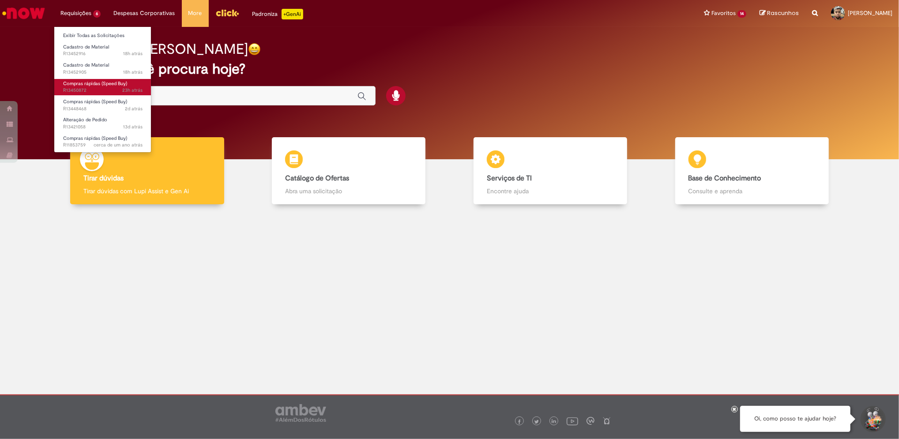 The width and height of the screenshot is (899, 439). What do you see at coordinates (607, 421) in the screenshot?
I see `img: logo_footer_naosei.png` at bounding box center [607, 421].